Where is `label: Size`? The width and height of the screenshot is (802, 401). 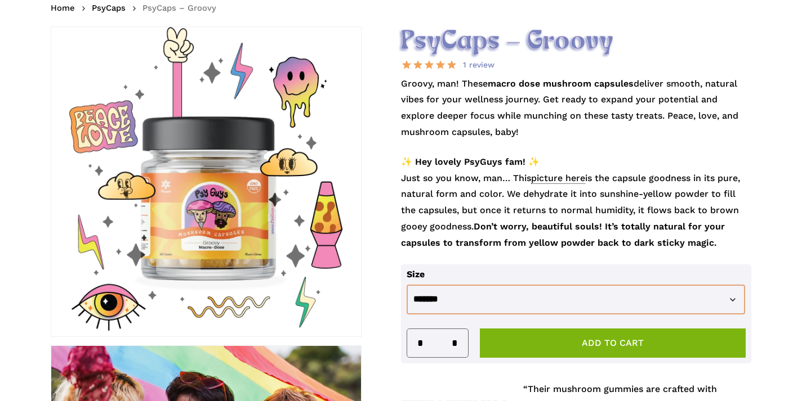
label: Size is located at coordinates (416, 274).